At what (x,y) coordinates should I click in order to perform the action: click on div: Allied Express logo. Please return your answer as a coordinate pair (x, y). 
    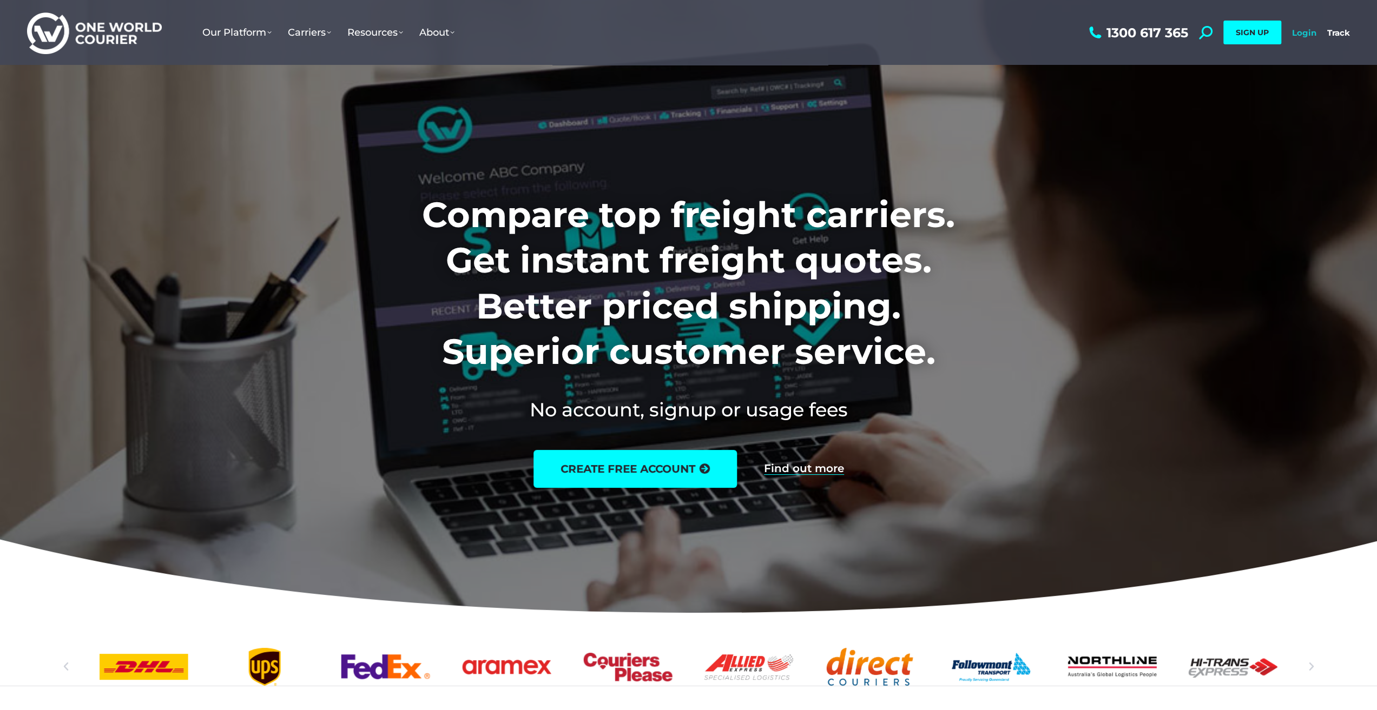
    Looking at the image, I should click on (749, 667).